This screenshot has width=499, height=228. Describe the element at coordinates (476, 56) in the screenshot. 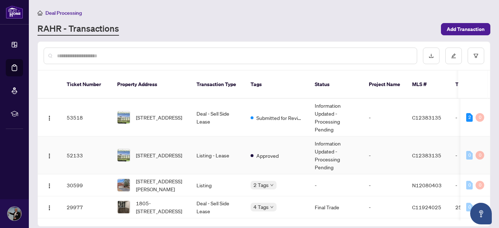

I see `button: filter` at that location.